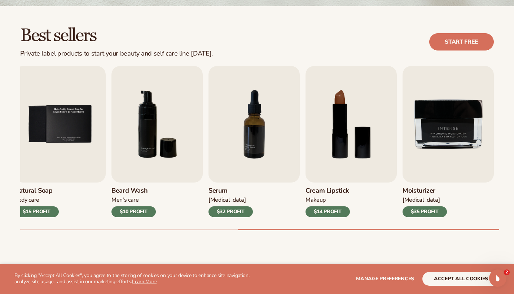 This screenshot has height=294, width=514. I want to click on p: By clicking "Accept All Cookies", you agree to the storing of cookies on your device to enhance s..., so click(140, 279).